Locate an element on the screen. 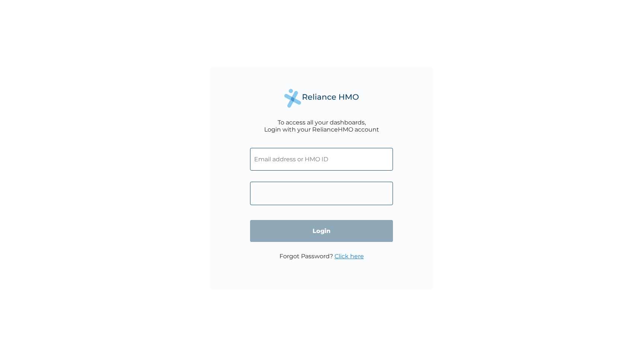  div: To access all your dashboards, Login with your RelianceHMO account is located at coordinates (321, 126).